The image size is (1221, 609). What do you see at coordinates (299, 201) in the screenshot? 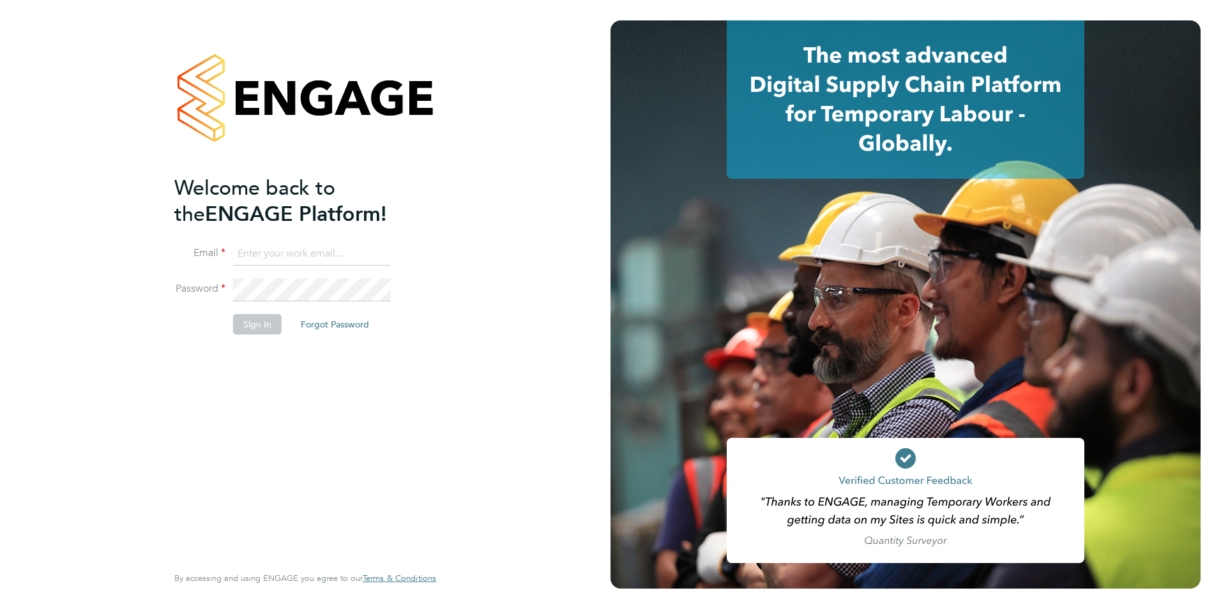
I see `h2: ENGAGE Platform!` at bounding box center [299, 201].